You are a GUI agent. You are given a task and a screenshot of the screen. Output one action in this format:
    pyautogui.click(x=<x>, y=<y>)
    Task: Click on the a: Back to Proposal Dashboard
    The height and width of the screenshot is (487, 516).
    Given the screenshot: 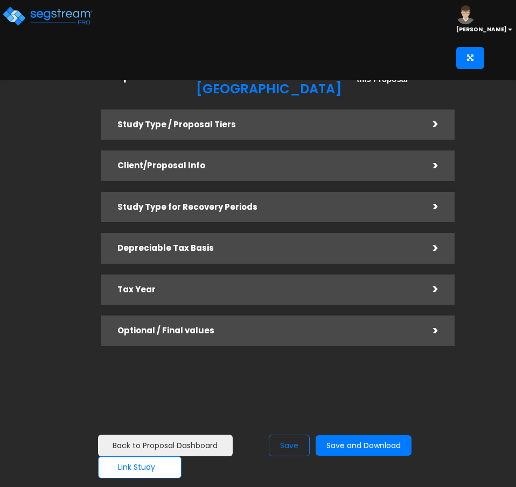 What is the action you would take?
    pyautogui.click(x=165, y=445)
    